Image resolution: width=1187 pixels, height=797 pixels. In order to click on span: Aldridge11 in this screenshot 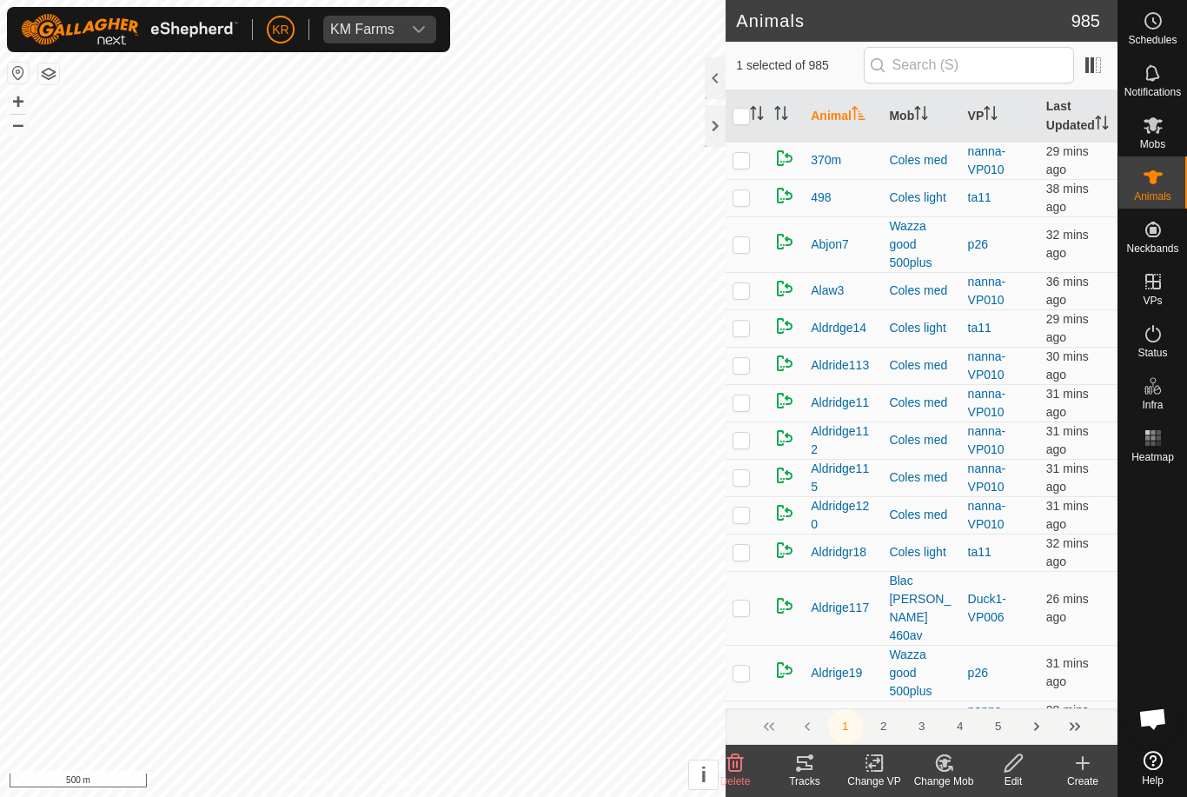, I will do `click(839, 402)`.